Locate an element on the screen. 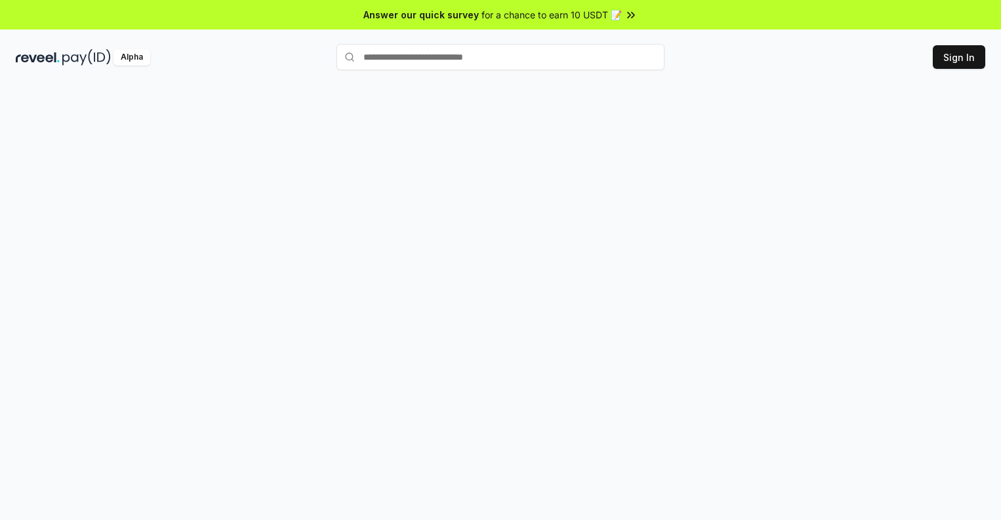  span: Answer our quick survey is located at coordinates (421, 14).